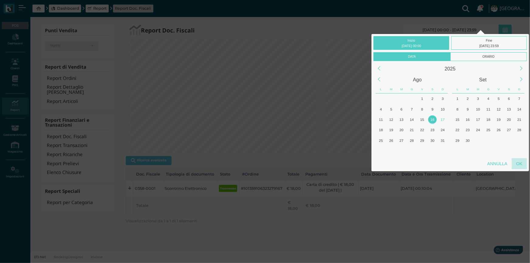  What do you see at coordinates (468, 119) in the screenshot?
I see `div: 16` at bounding box center [468, 119].